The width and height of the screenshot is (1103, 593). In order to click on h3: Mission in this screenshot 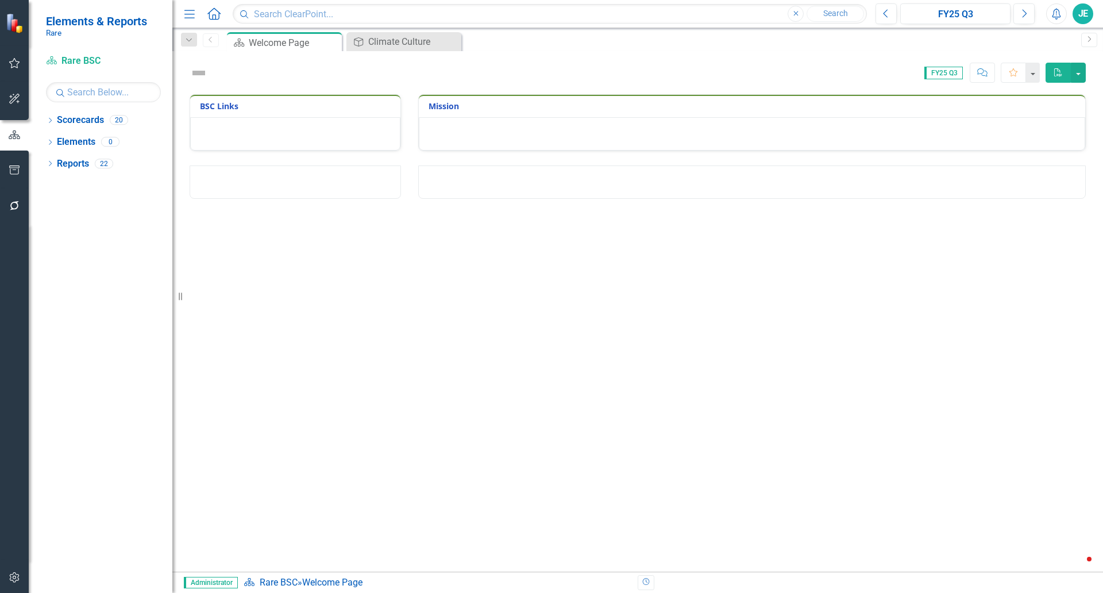, I will do `click(754, 106)`.